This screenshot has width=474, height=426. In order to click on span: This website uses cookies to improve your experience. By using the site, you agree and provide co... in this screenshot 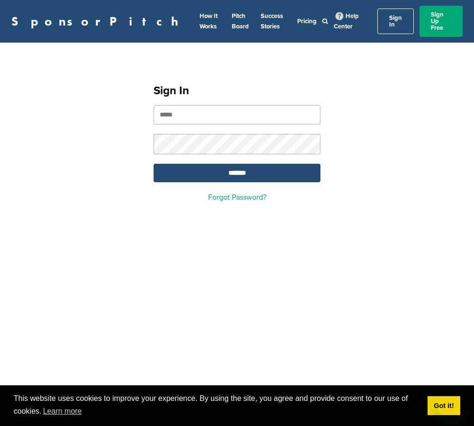, I will do `click(216, 406)`.